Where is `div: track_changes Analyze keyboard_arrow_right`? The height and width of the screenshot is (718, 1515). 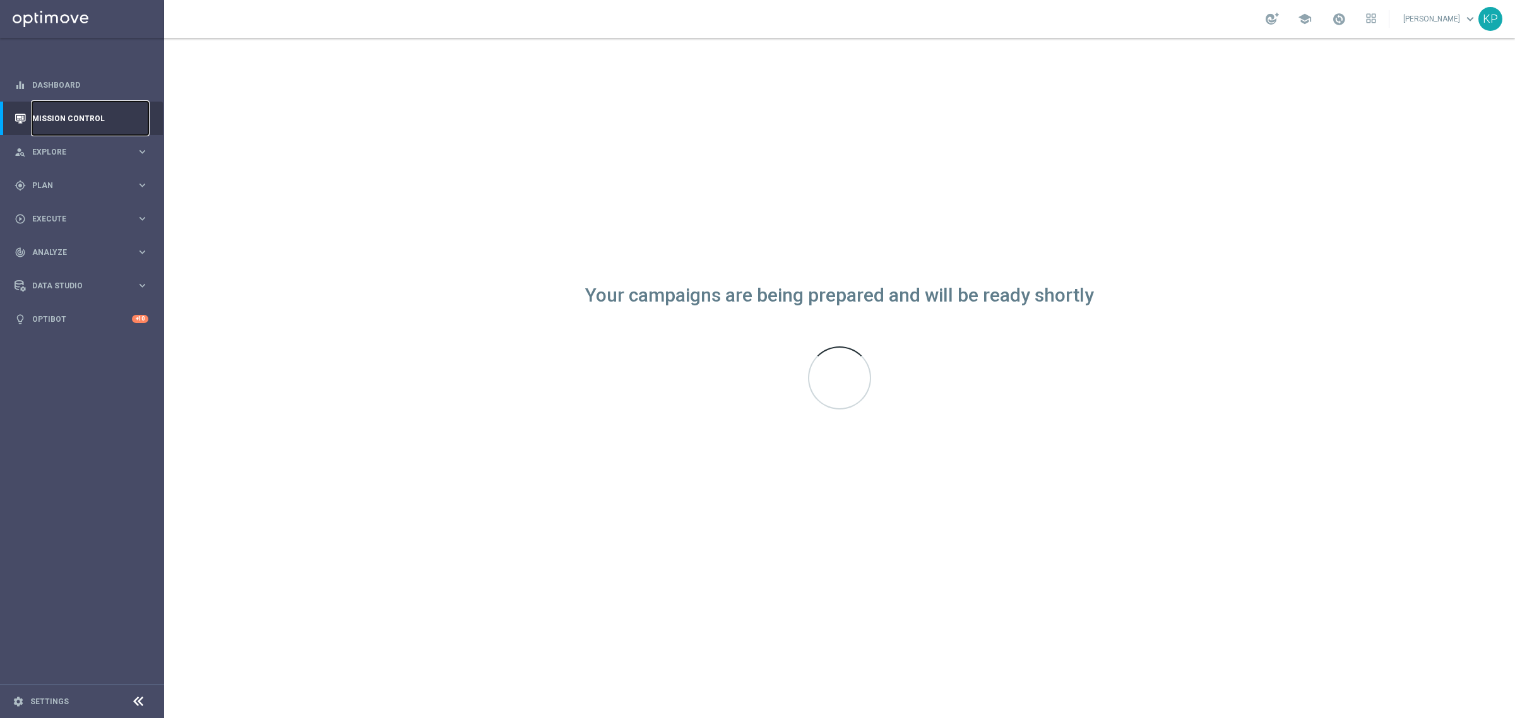 div: track_changes Analyze keyboard_arrow_right is located at coordinates (81, 252).